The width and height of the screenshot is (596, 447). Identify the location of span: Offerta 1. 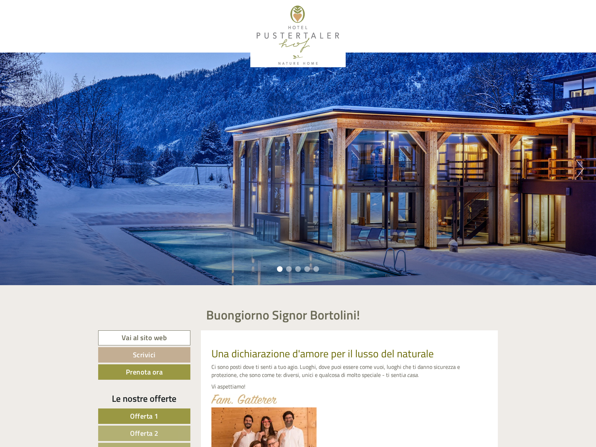
(144, 416).